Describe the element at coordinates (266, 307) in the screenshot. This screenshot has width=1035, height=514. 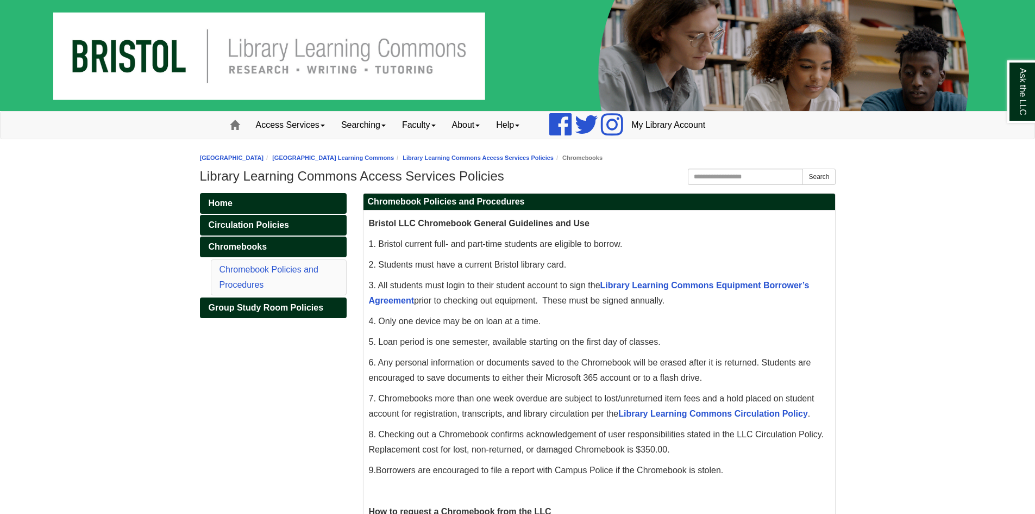
I see `span: Group Study Room Policies` at that location.